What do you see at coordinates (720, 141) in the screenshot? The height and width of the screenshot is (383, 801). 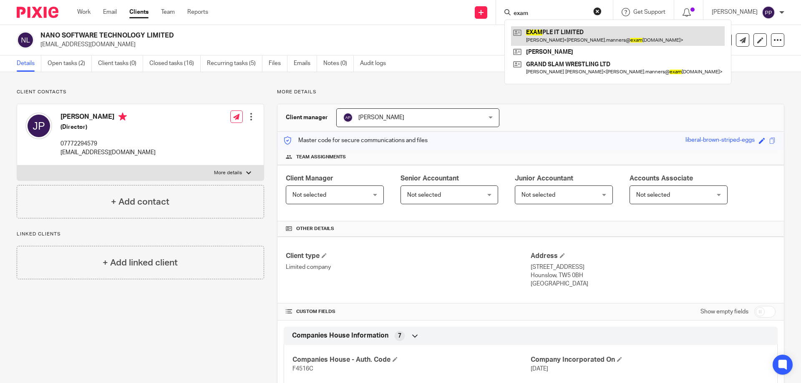 I see `div: liberal-brown-striped-eggs` at bounding box center [720, 141].